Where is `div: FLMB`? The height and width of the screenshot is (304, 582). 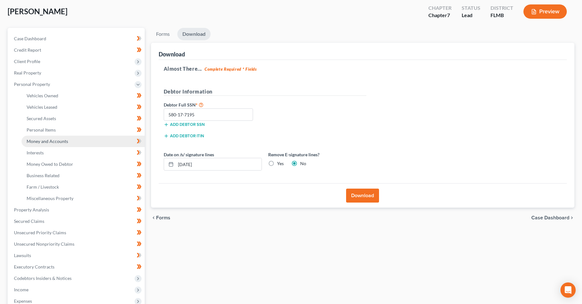
div: FLMB is located at coordinates (502, 15).